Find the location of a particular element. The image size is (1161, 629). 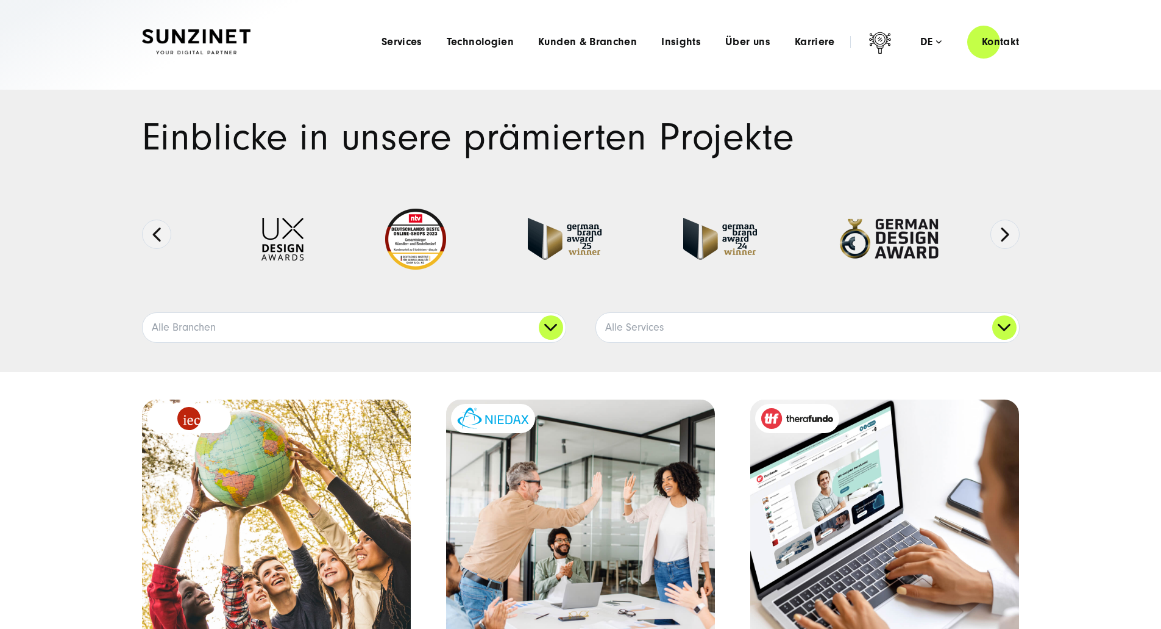

img: niedax-logo is located at coordinates (493, 418).